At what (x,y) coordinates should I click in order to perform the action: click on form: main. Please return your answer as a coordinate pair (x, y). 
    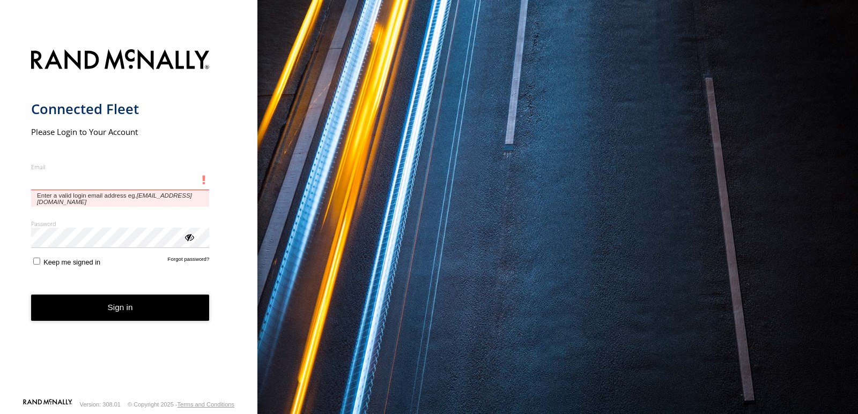
    Looking at the image, I should click on (129, 220).